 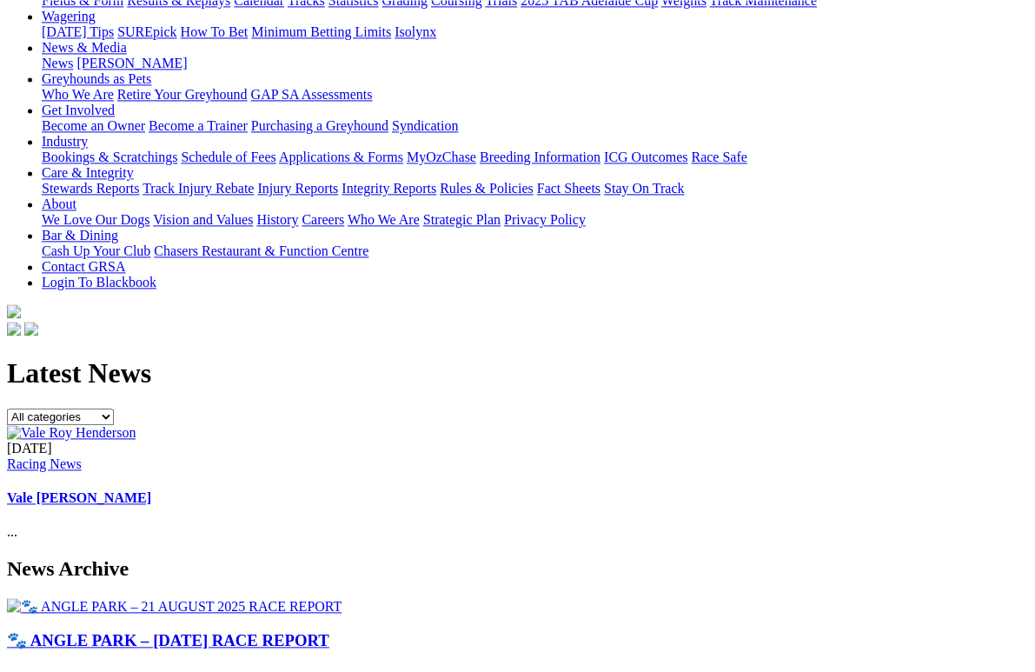 What do you see at coordinates (109, 156) in the screenshot?
I see `a: Bookings & Scratchings` at bounding box center [109, 156].